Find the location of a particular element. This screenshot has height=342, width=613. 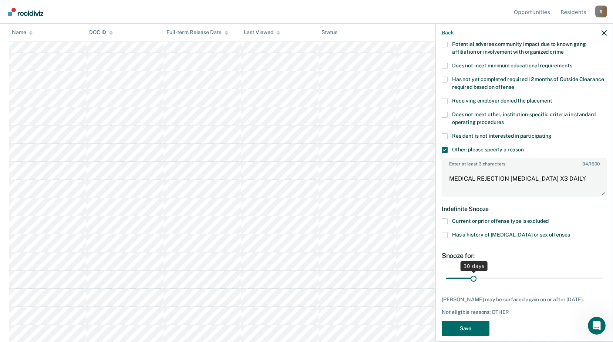

span: Resident is not interested in participating is located at coordinates (502, 136).